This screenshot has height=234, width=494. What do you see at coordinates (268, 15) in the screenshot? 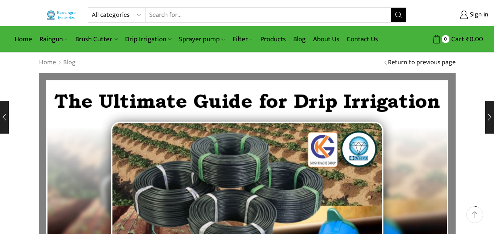
I see `input: Search for...` at bounding box center [268, 15].